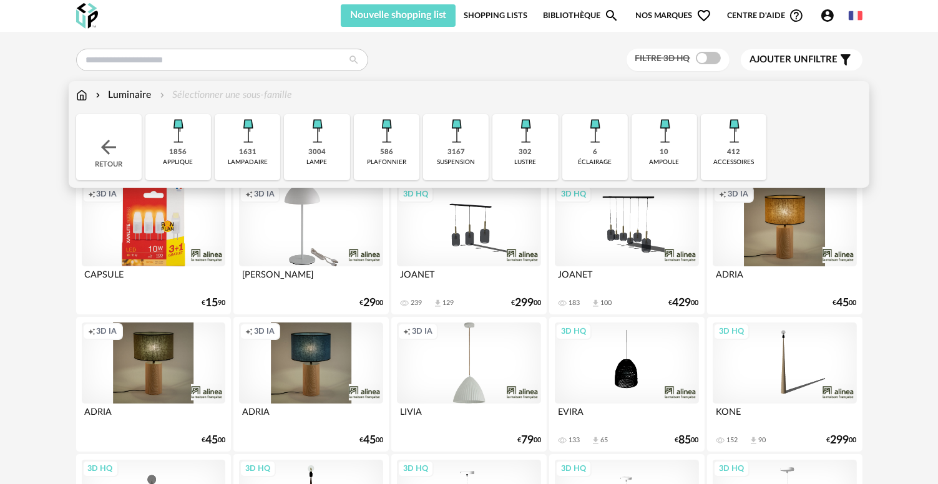 This screenshot has width=938, height=484. I want to click on div: 1631, so click(248, 152).